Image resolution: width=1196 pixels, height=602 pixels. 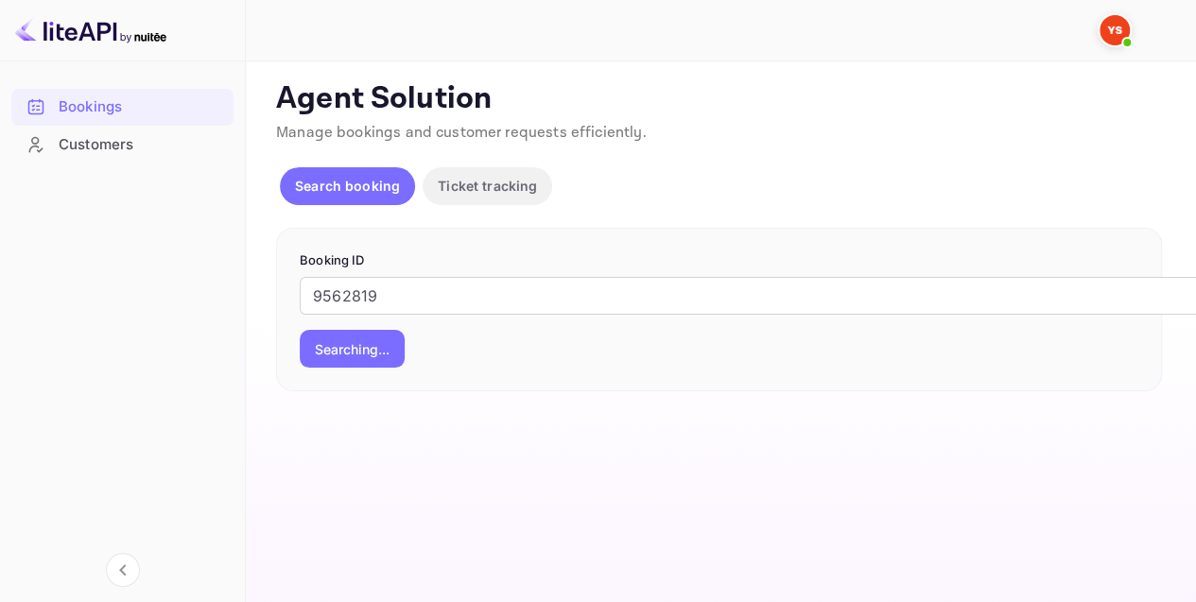 I want to click on p: Agent Solution, so click(x=719, y=99).